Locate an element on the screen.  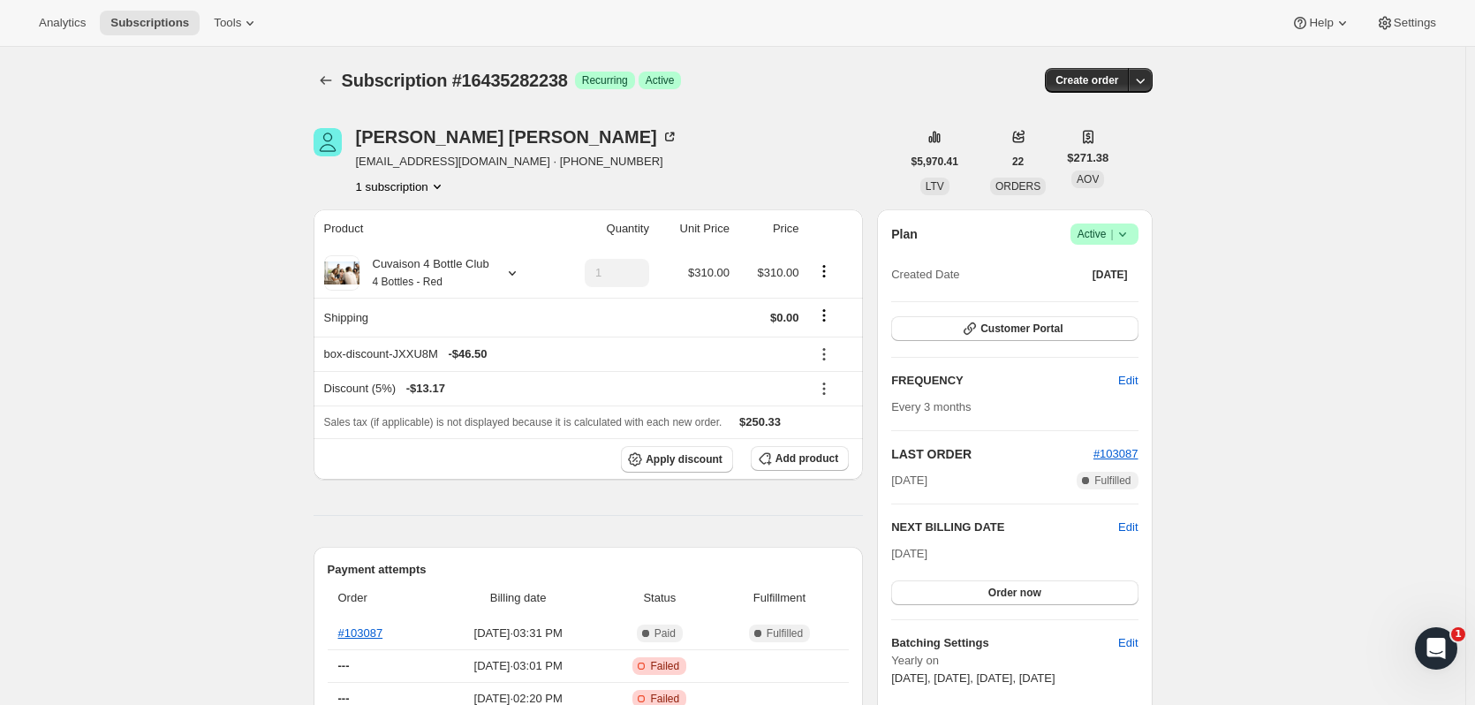
button: 22 is located at coordinates (1017, 162).